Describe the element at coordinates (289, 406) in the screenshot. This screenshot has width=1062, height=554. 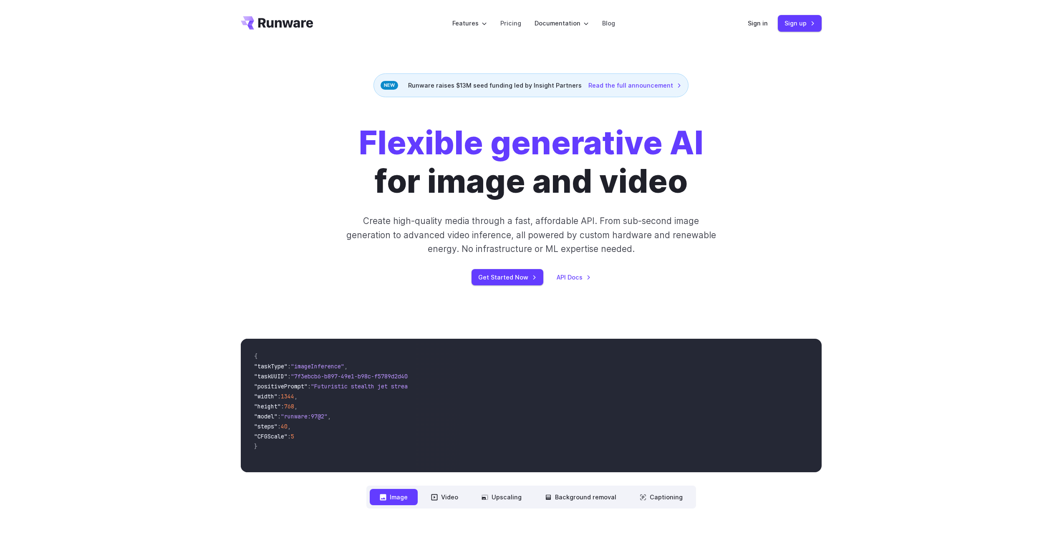
I see `span: 768` at that location.